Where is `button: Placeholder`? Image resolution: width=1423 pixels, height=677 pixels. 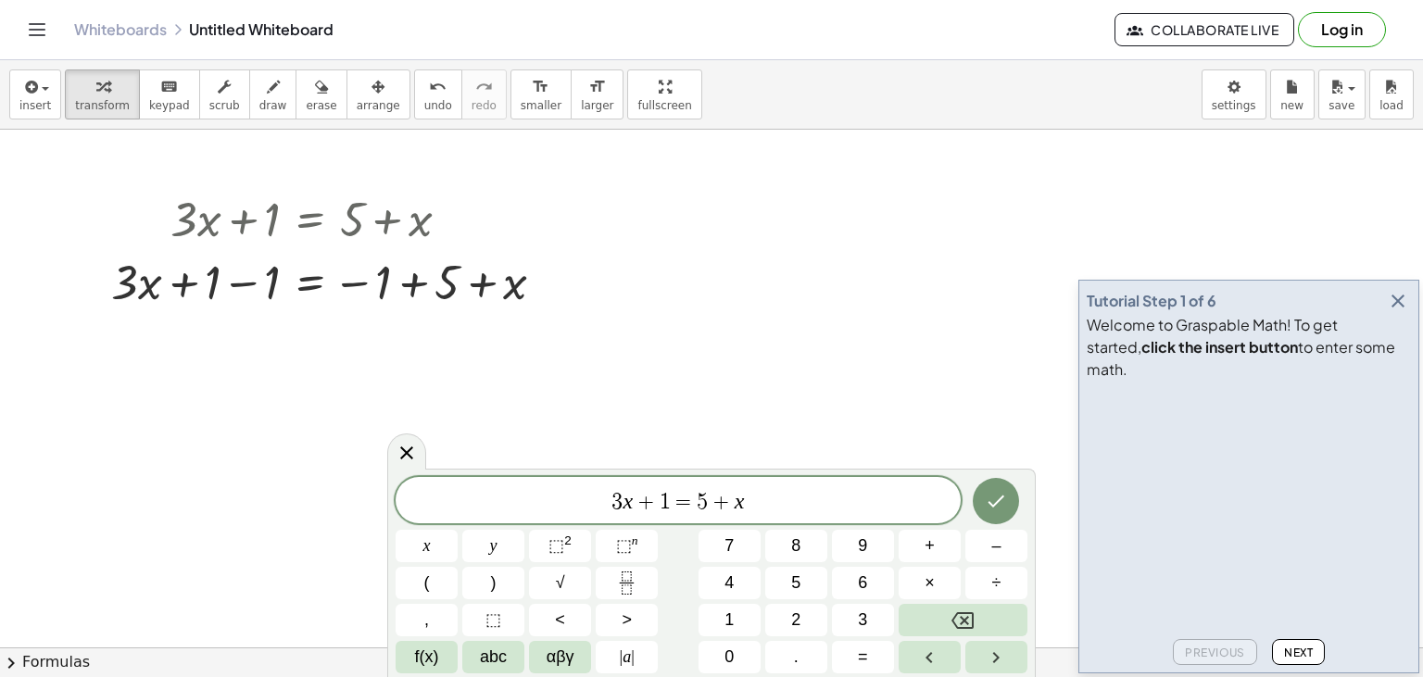 button: Placeholder is located at coordinates (493, 620).